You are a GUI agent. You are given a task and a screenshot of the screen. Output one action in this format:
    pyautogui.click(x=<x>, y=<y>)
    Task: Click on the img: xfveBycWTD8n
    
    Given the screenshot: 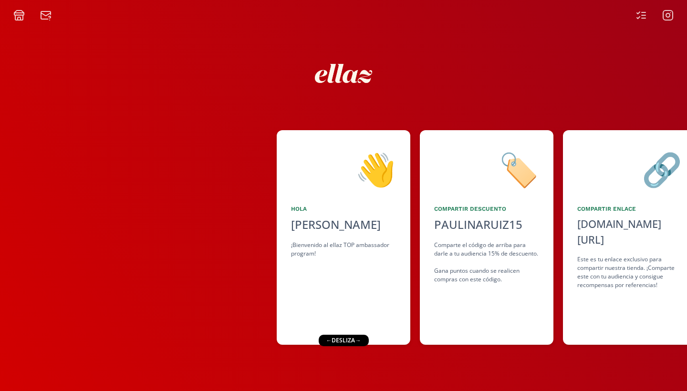 What is the action you would take?
    pyautogui.click(x=343, y=73)
    